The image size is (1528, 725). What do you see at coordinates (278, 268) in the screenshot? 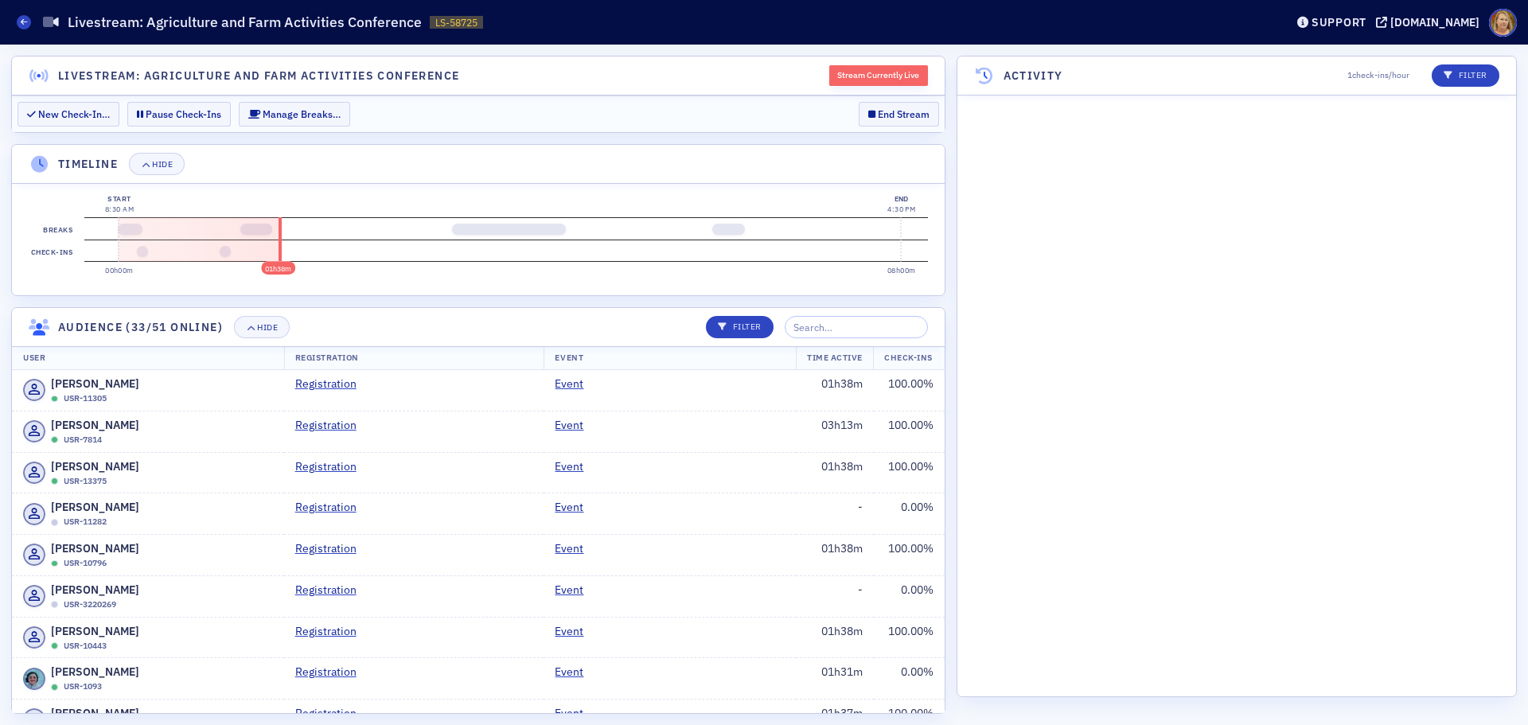
I see `time: 01h38m` at bounding box center [278, 268].